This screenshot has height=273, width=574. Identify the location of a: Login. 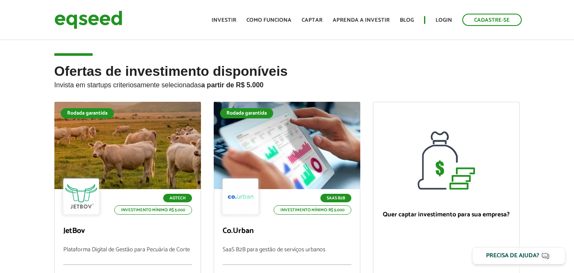
(444, 20).